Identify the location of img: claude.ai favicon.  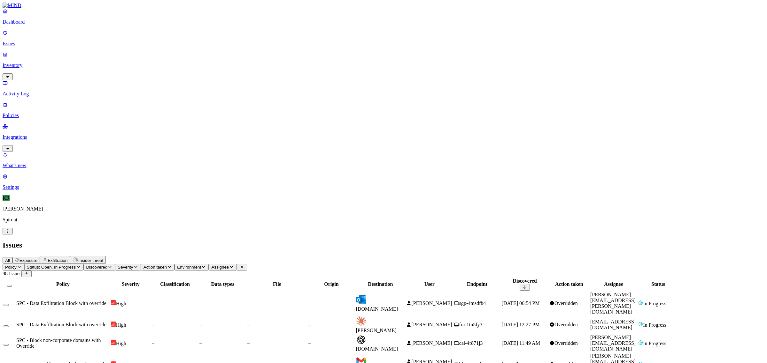
(361, 322).